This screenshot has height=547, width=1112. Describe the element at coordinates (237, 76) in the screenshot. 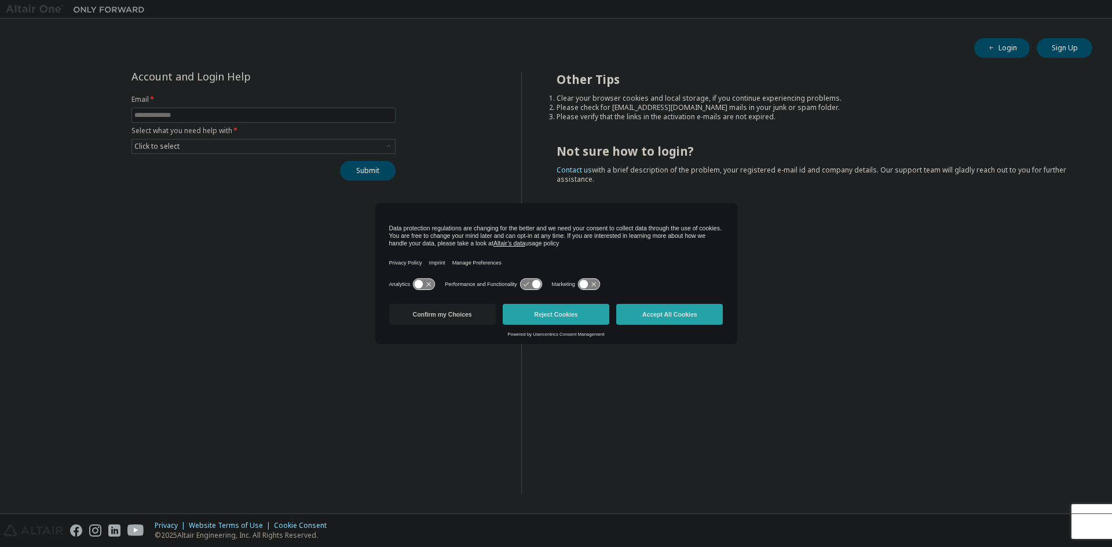

I see `div: Account and Login Help` at that location.